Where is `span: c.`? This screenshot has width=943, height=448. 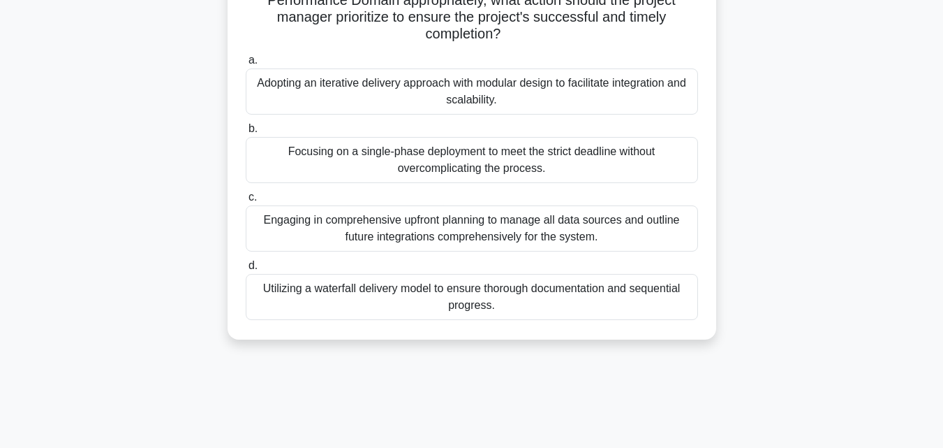
span: c. is located at coordinates (253, 196).